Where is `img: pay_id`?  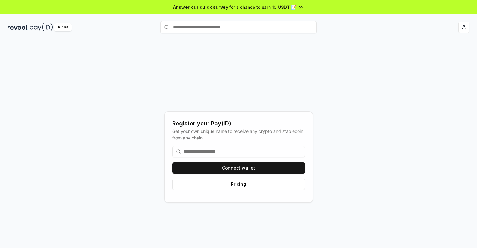 img: pay_id is located at coordinates (41, 27).